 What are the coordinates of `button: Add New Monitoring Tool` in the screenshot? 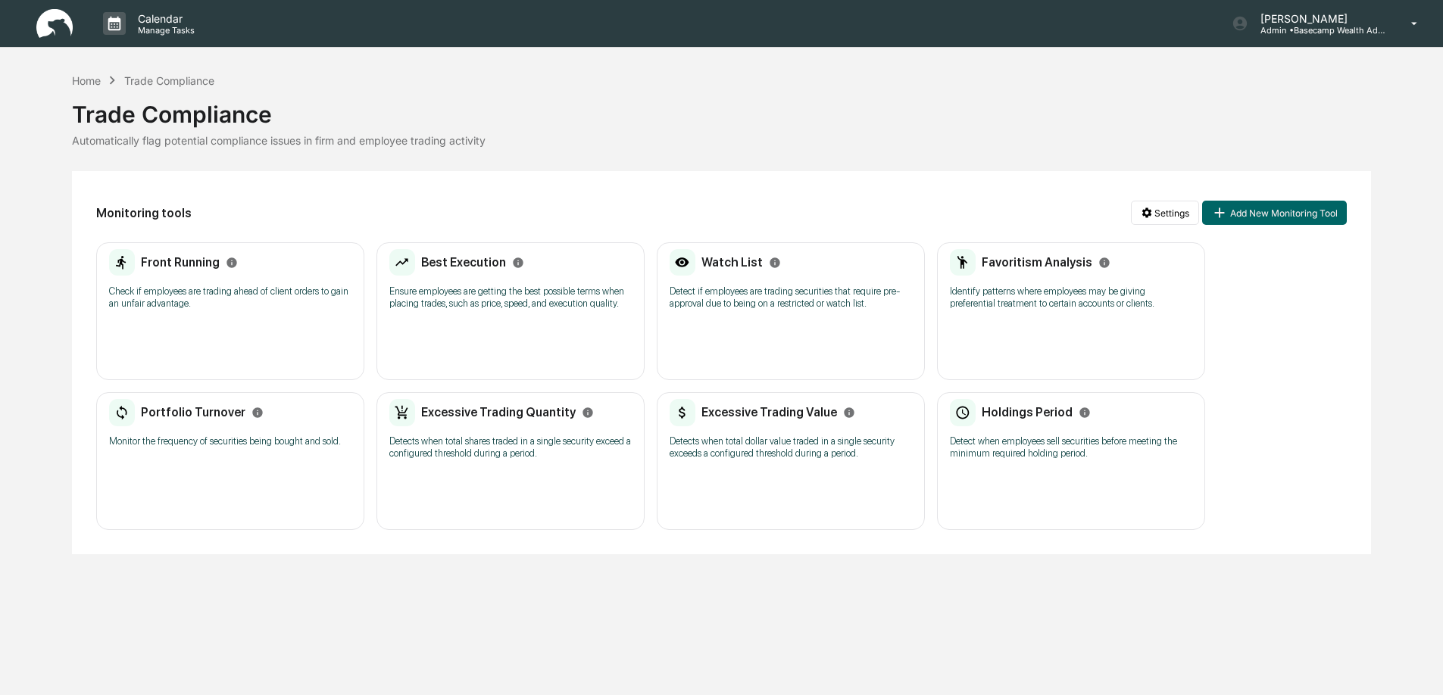 It's located at (1274, 213).